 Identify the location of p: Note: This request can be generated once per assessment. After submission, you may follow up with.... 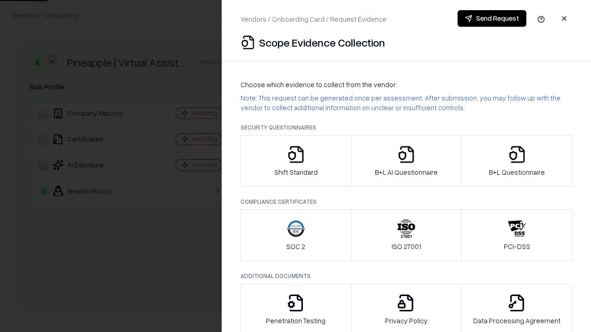
(406, 103).